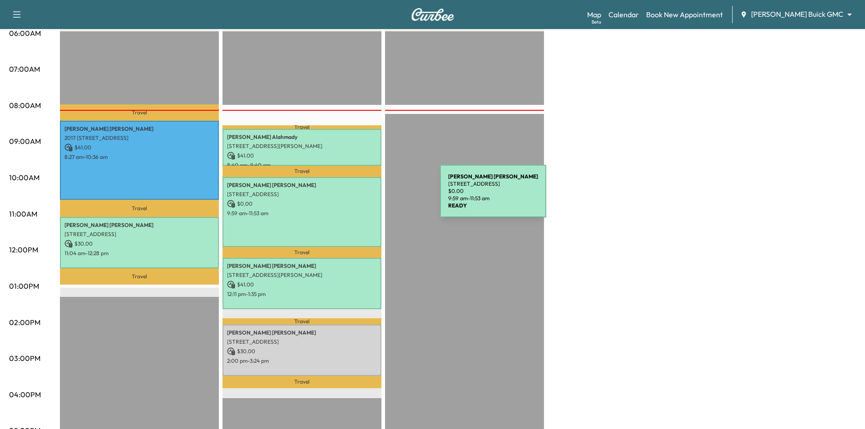  What do you see at coordinates (139, 157) in the screenshot?
I see `p: 8:27 am - 10:36 am` at bounding box center [139, 157].